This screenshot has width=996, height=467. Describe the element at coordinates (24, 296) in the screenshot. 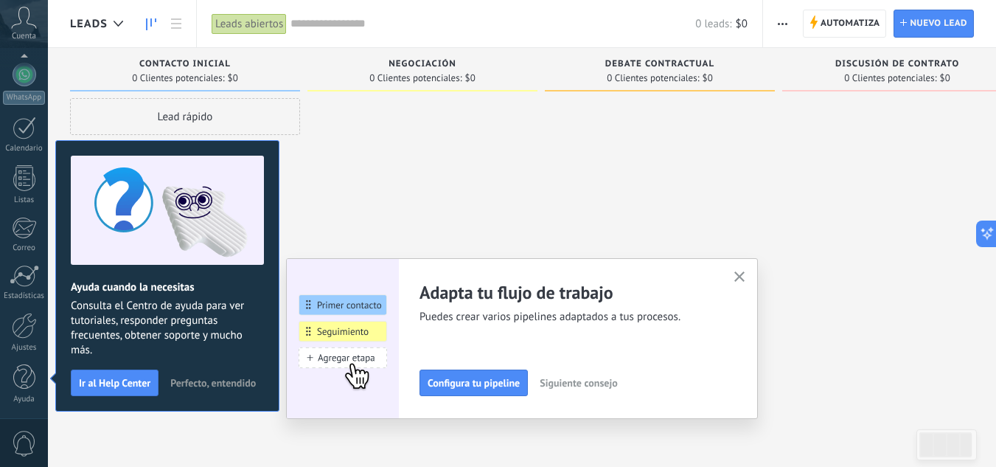

I see `div: Estadísticas` at that location.